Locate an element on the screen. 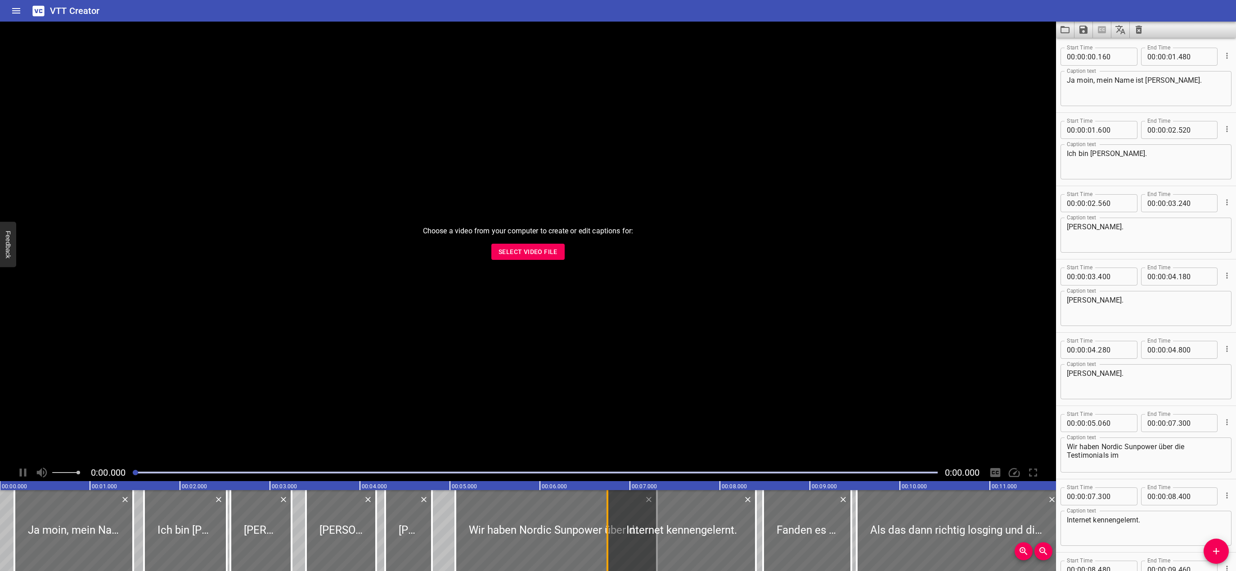 Image resolution: width=1236 pixels, height=571 pixels. text: 00:10.000 is located at coordinates (914, 487).